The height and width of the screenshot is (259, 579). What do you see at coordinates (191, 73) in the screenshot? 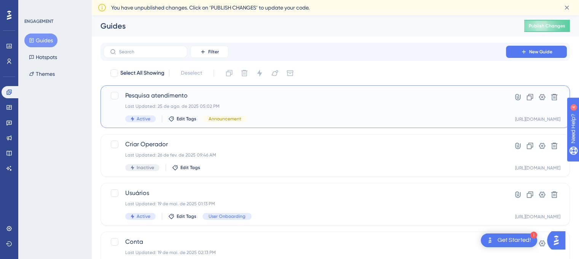
I see `span: Deselect` at bounding box center [191, 73].